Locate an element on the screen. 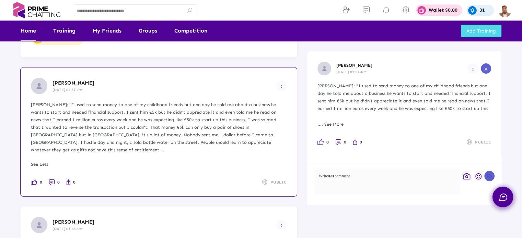 This screenshot has width=522, height=238. span: Add Training is located at coordinates (481, 31).